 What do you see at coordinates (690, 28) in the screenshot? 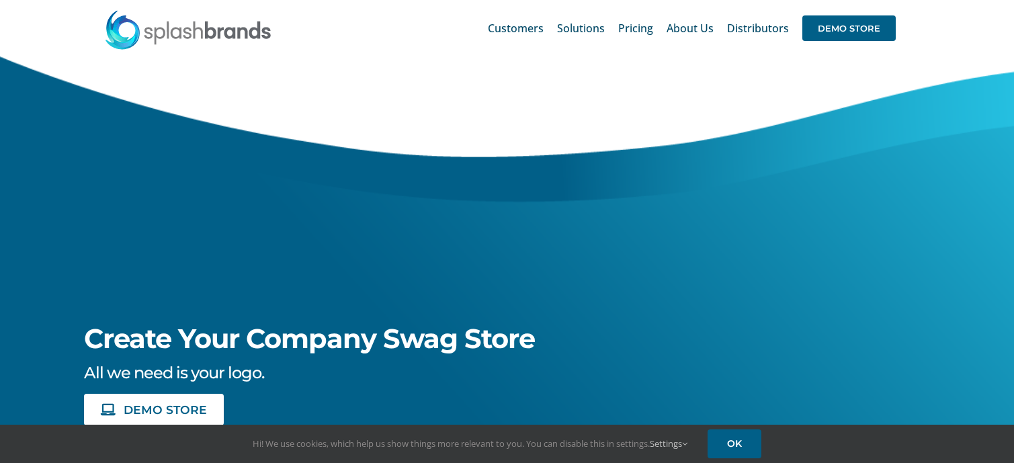
I see `span: About Us` at bounding box center [690, 28].